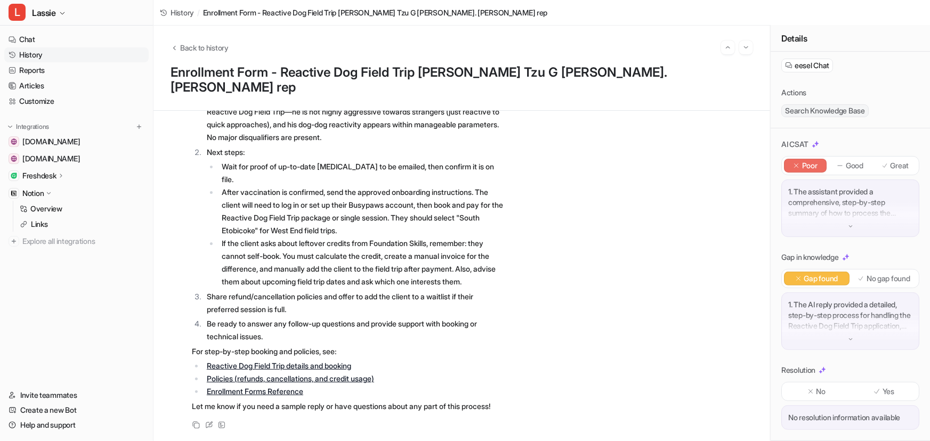 This screenshot has height=441, width=930. What do you see at coordinates (76, 241) in the screenshot?
I see `a: Explore all integrations` at bounding box center [76, 241].